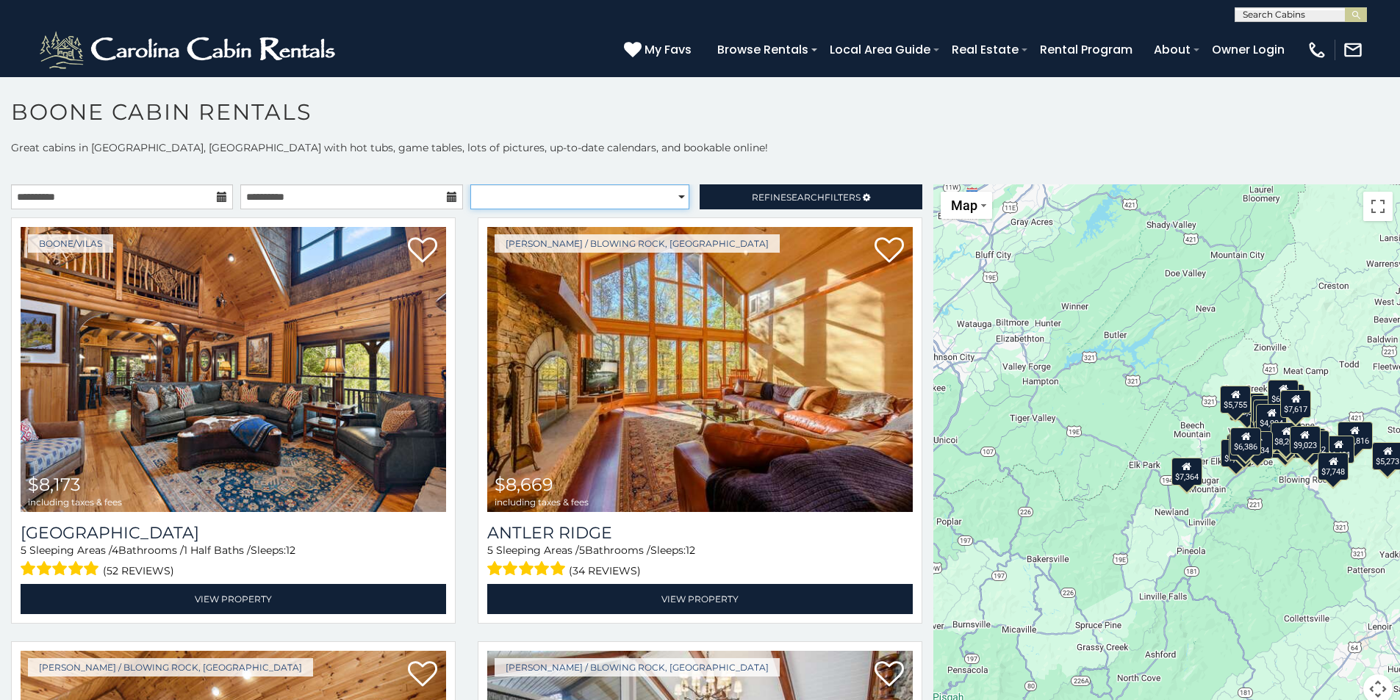  I want to click on a: Browse Rentals, so click(763, 49).